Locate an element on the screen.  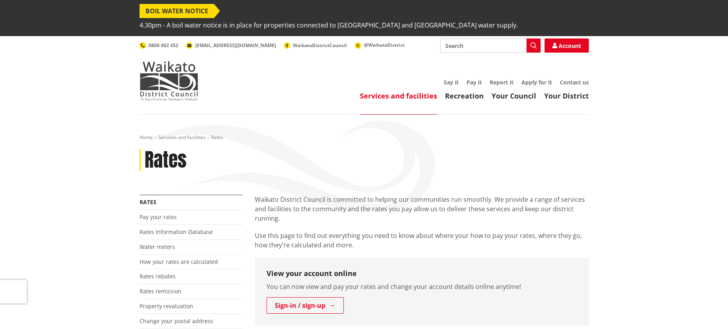
a: Rates Information Database is located at coordinates (176, 231).